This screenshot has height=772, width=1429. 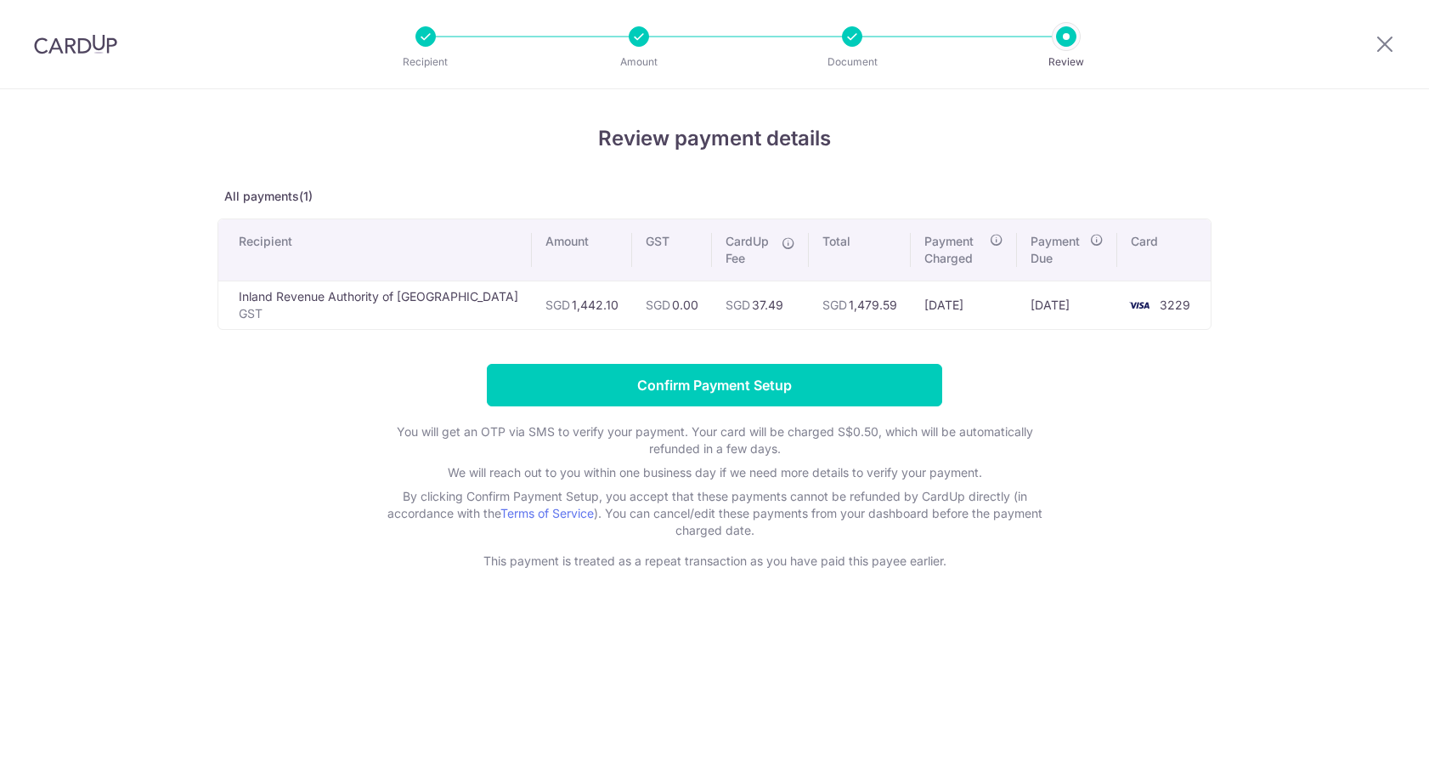 What do you see at coordinates (761, 304) in the screenshot?
I see `td: 37.49` at bounding box center [761, 304].